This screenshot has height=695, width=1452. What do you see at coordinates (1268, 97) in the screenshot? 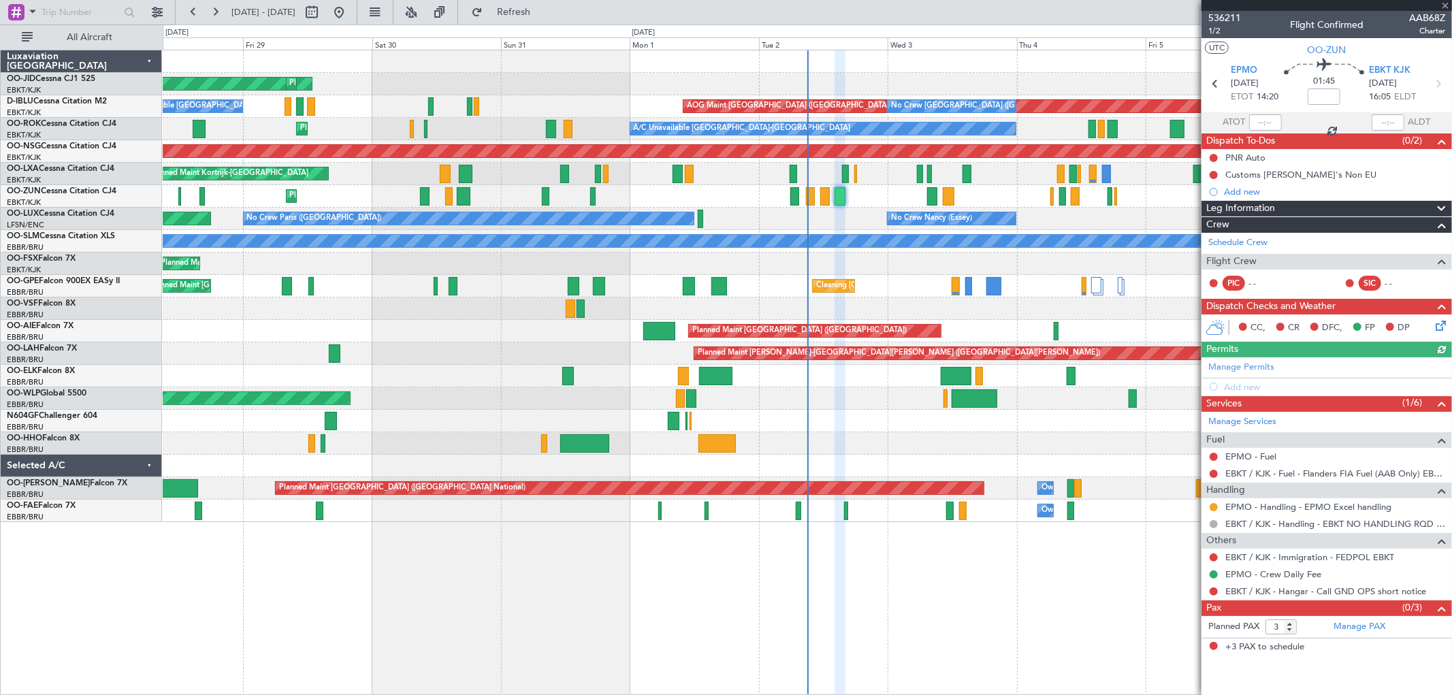
I see `span: 14:20` at bounding box center [1268, 97].